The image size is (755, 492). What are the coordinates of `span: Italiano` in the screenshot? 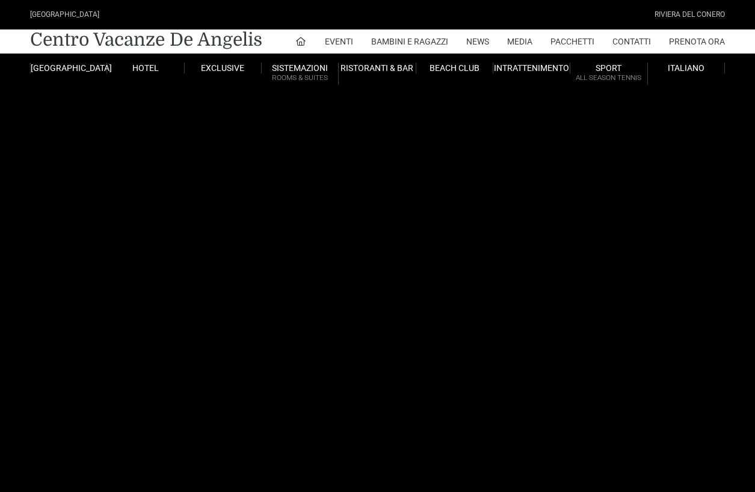 It's located at (686, 68).